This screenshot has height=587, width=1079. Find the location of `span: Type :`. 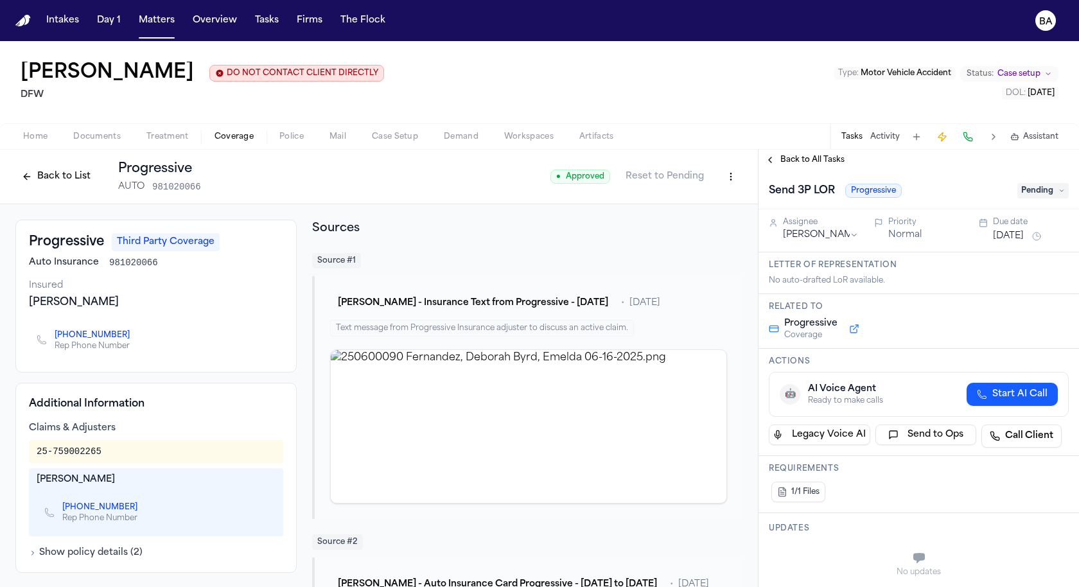

span: Type : is located at coordinates (848, 73).